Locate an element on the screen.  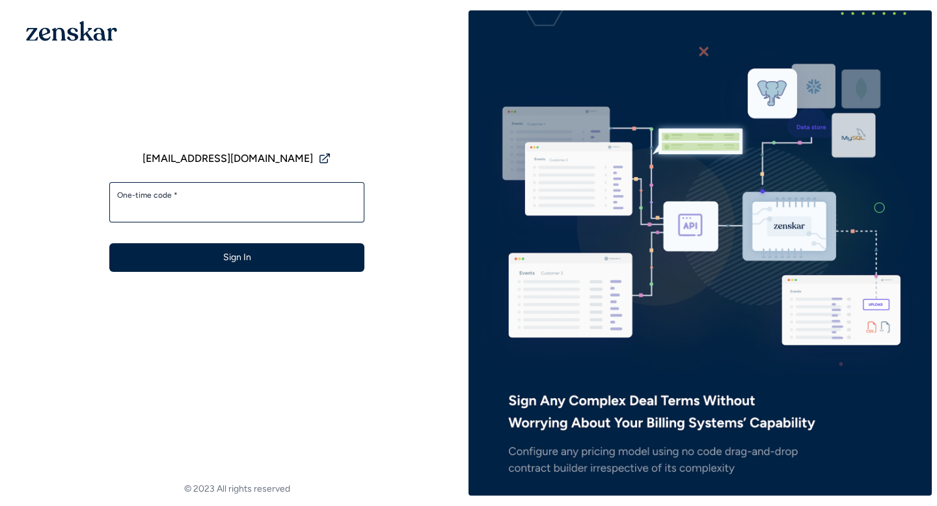
label: One-time code * is located at coordinates (237, 195).